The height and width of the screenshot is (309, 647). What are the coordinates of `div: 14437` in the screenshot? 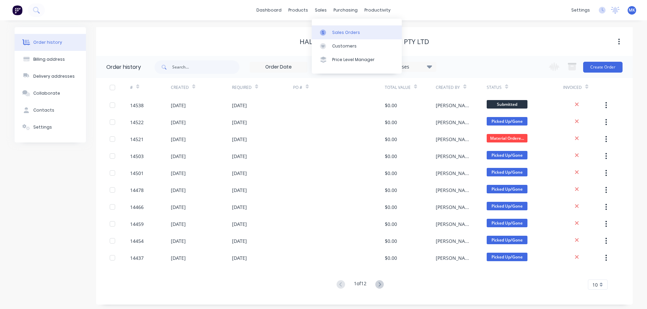 It's located at (137, 258).